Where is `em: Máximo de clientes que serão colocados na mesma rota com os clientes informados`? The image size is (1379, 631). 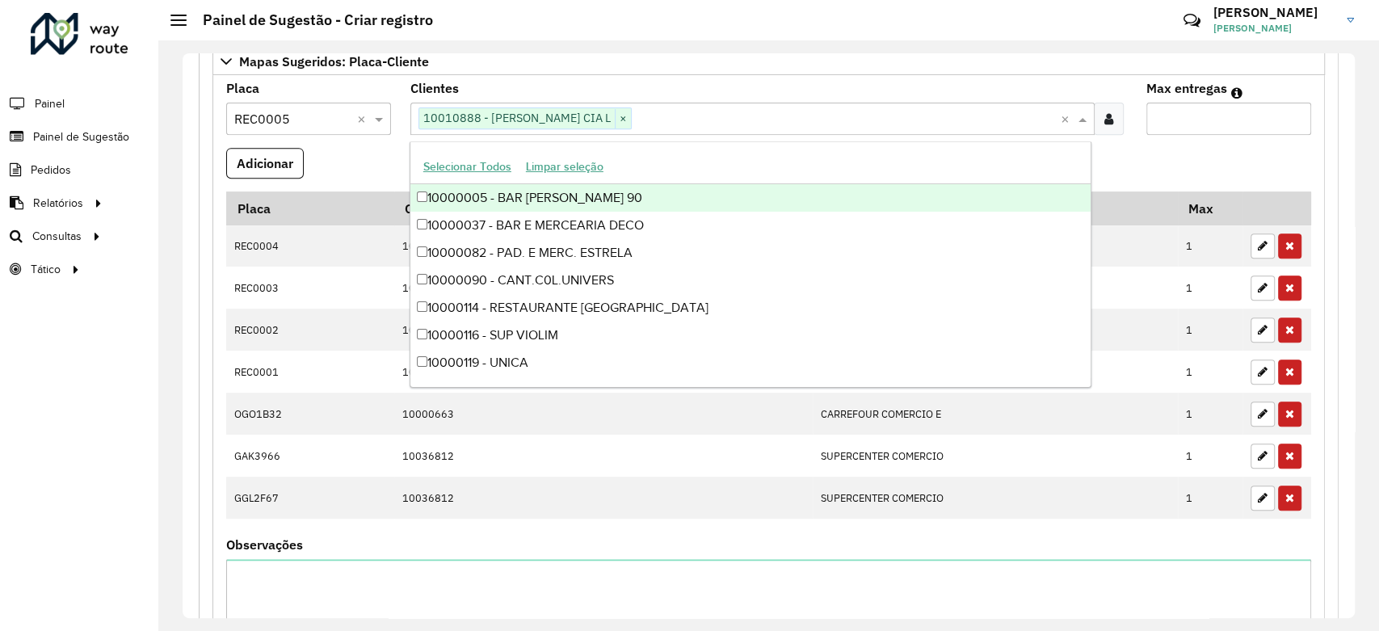 em: Máximo de clientes que serão colocados na mesma rota com os clientes informados is located at coordinates (1237, 93).